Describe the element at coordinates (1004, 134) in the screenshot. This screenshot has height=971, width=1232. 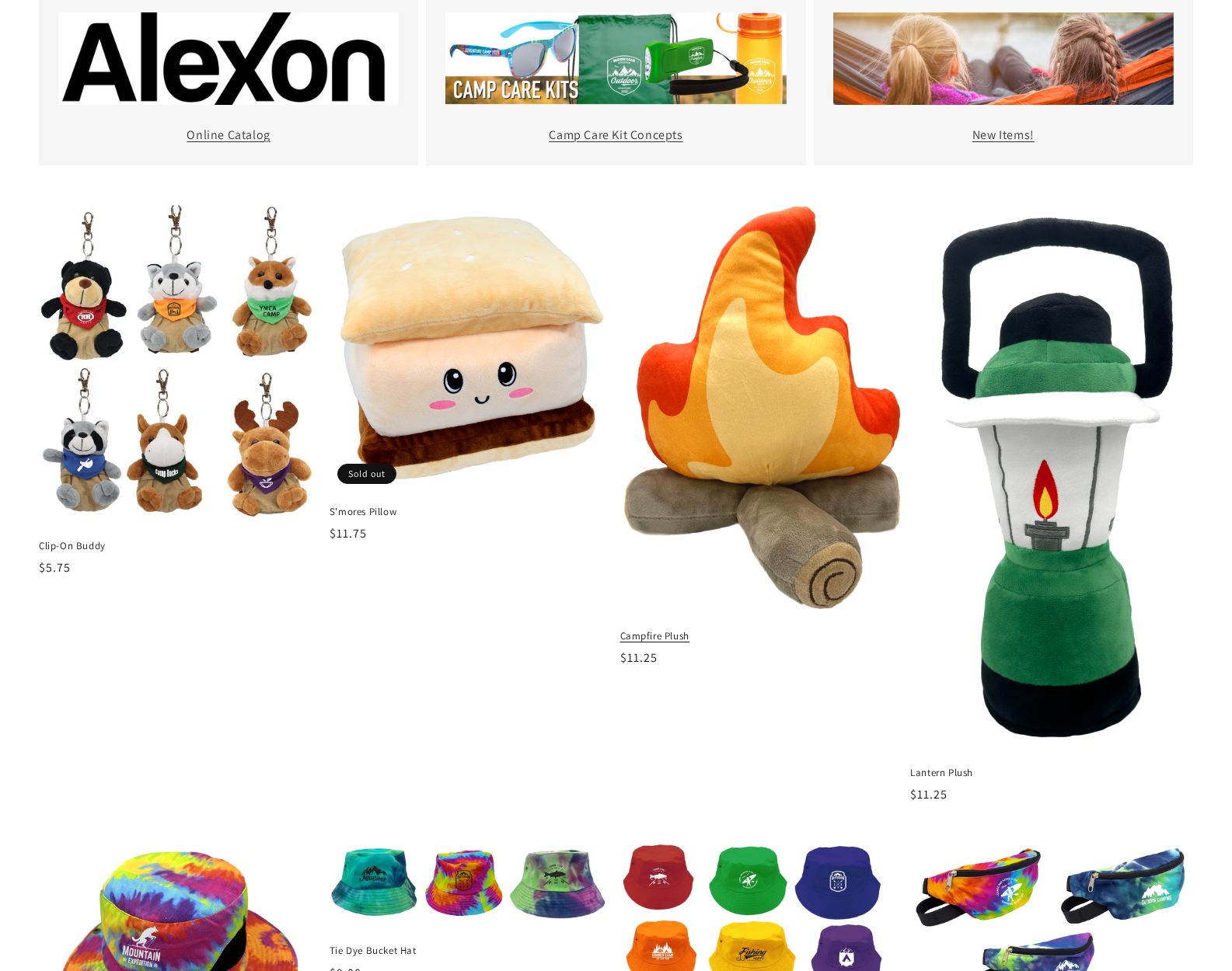
I see `a: New Items!` at that location.